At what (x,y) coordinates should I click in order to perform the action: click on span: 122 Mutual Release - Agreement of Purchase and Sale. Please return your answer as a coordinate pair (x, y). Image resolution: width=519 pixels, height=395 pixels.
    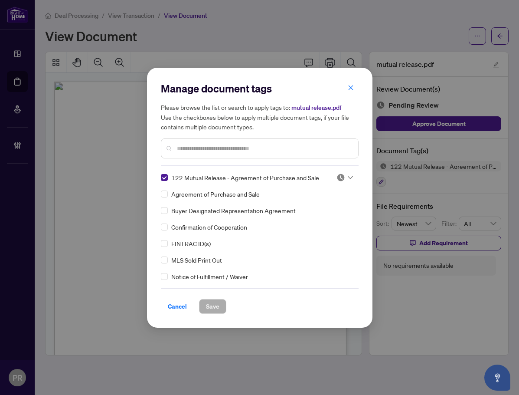
    Looking at the image, I should click on (245, 177).